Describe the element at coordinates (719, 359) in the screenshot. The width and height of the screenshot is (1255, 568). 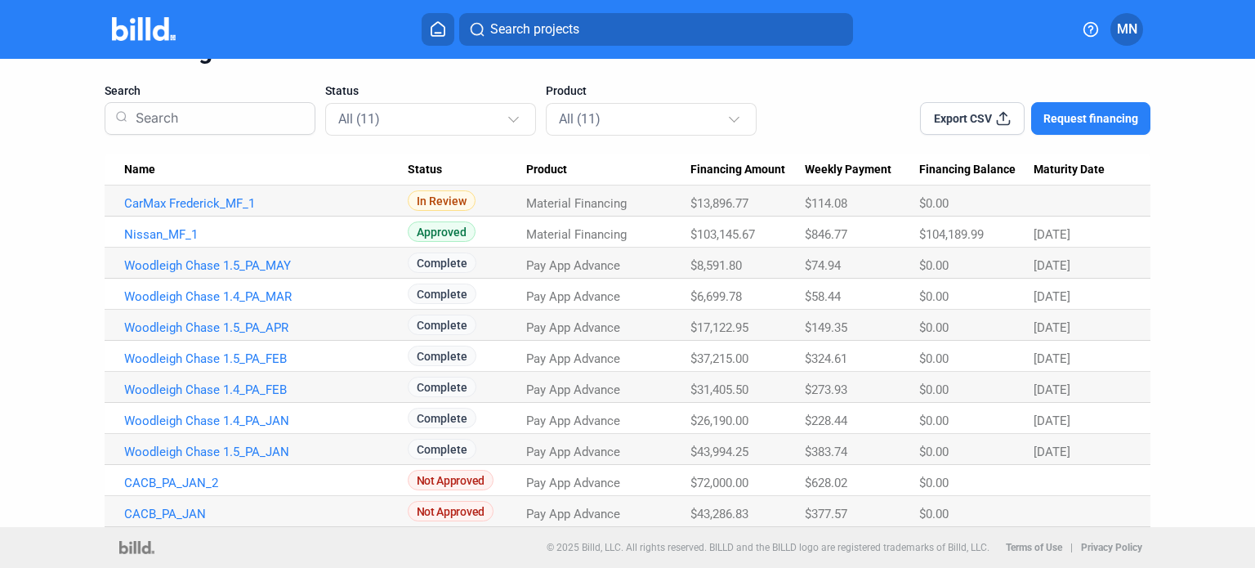
I see `span: $37,215.00` at that location.